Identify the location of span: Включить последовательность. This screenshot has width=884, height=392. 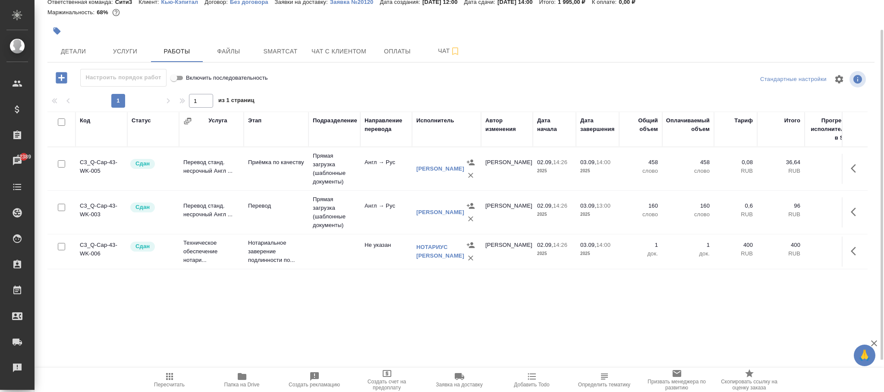
(227, 78).